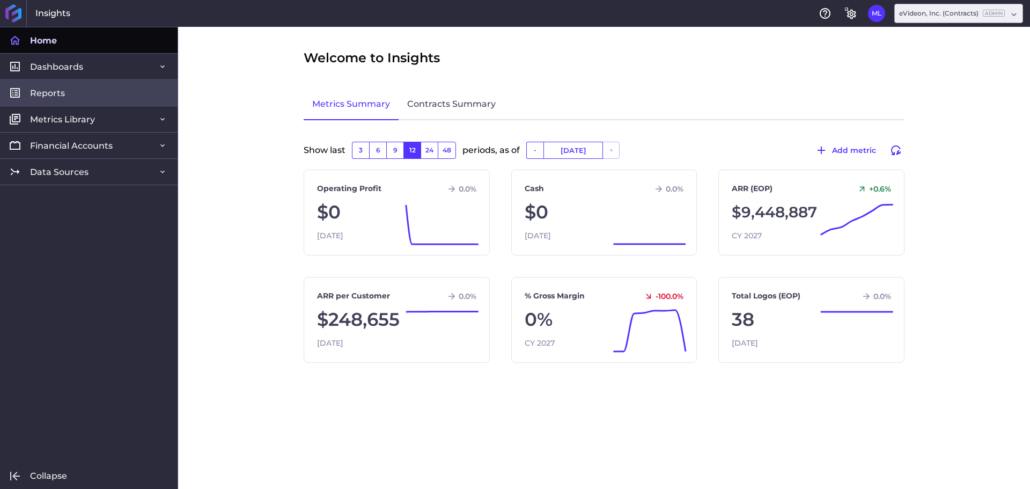 The image size is (1030, 489). Describe the element at coordinates (811, 212) in the screenshot. I see `div: $9,448,887` at that location.